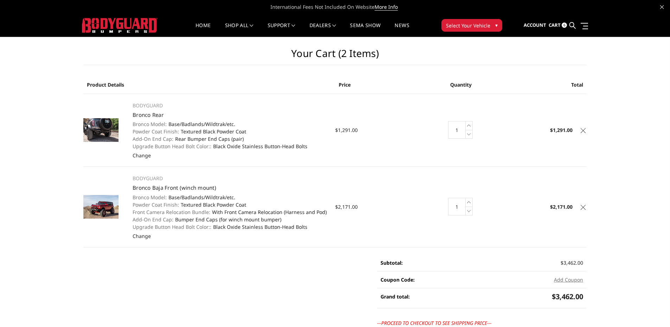 Image resolution: width=670 pixels, height=327 pixels. What do you see at coordinates (230, 212) in the screenshot?
I see `dd: With Front Camera Relocation (Harness and Pod)` at bounding box center [230, 212].